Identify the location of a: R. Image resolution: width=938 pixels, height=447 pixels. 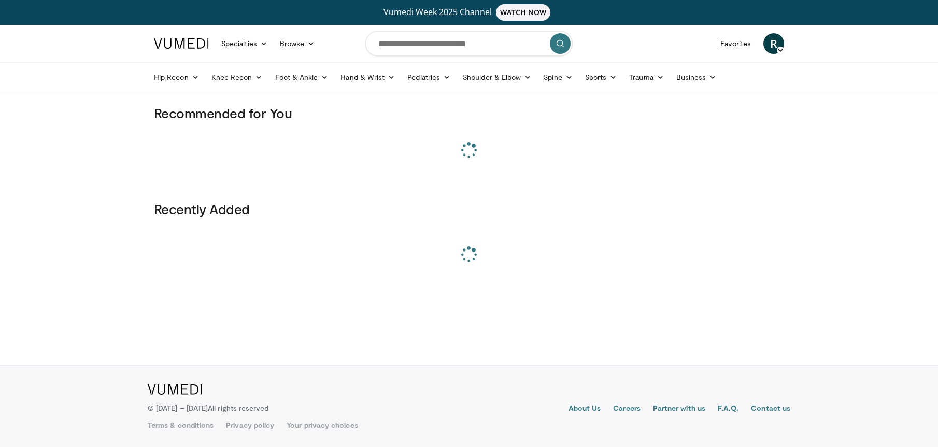
(774, 44).